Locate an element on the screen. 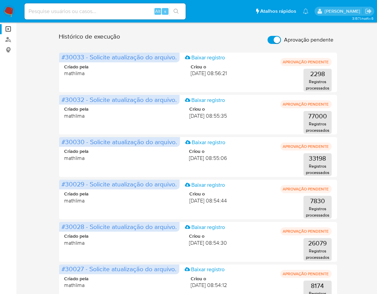  button: search-icon is located at coordinates (176, 11).